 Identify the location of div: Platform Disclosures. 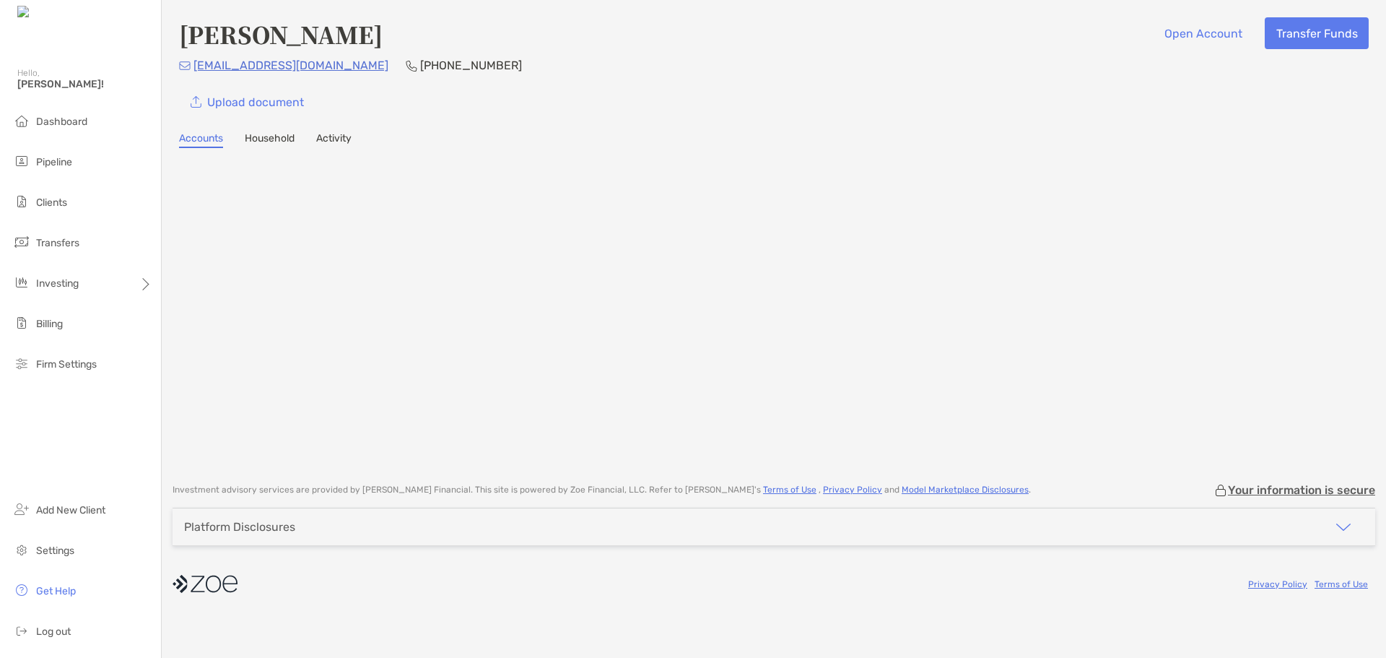
(240, 526).